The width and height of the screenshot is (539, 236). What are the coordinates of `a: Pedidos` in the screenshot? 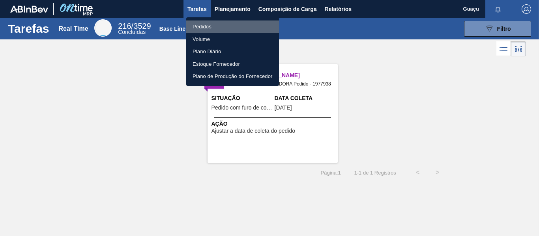 It's located at (232, 27).